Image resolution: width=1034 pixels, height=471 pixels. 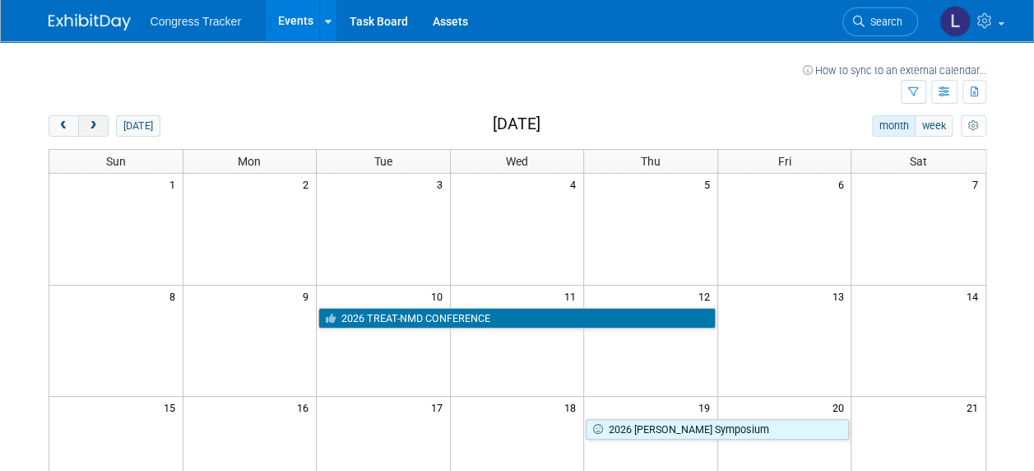 I want to click on i: Personalize Calendar, so click(x=973, y=126).